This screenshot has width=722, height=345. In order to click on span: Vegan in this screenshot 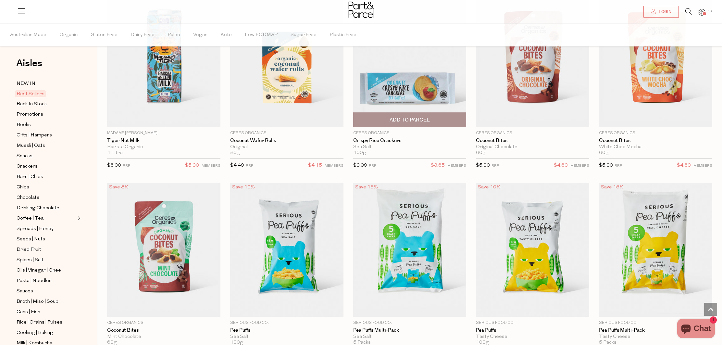, I will do `click(200, 35)`.